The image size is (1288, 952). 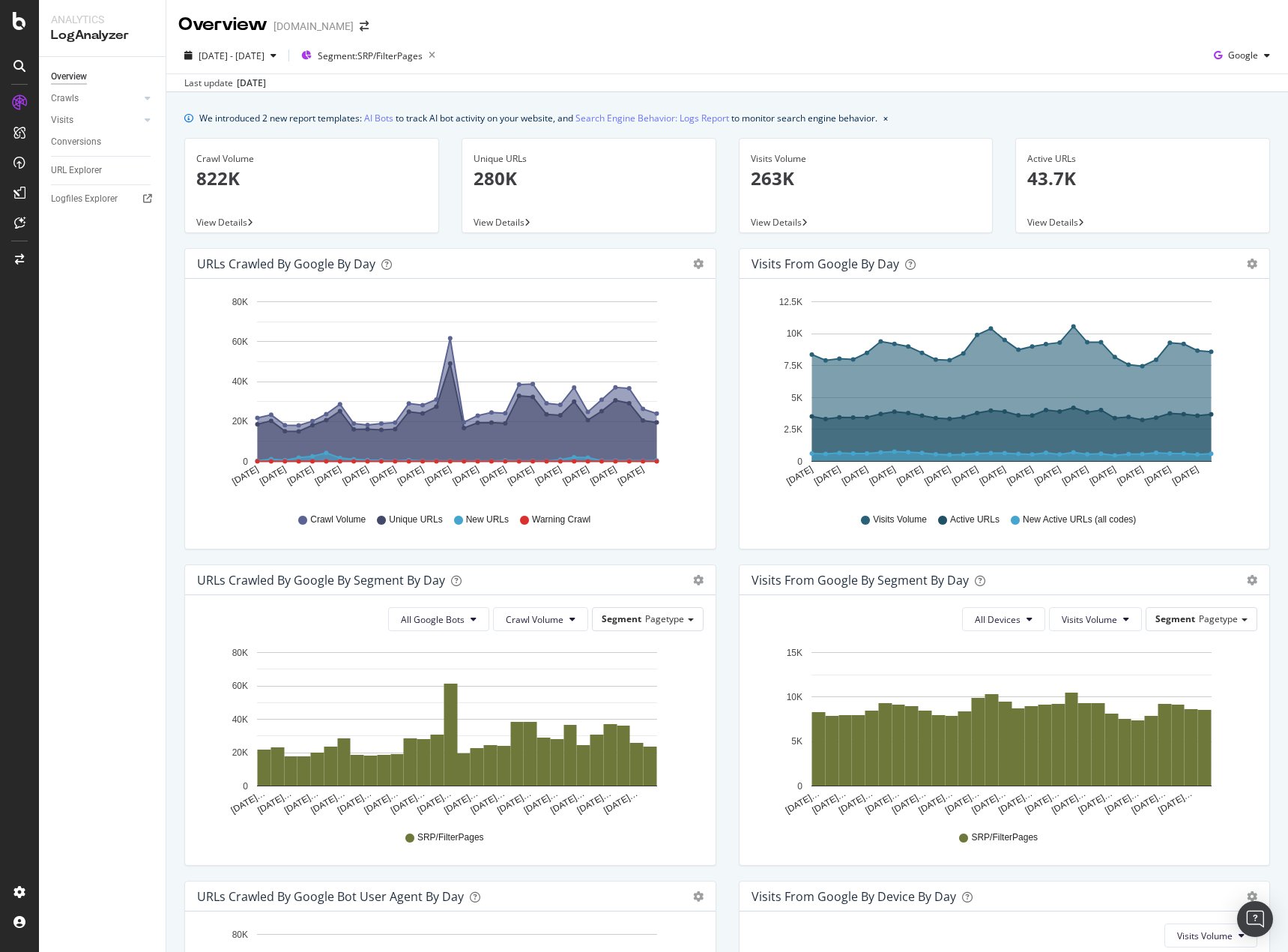 What do you see at coordinates (432, 619) in the screenshot?
I see `span: All Google Bots` at bounding box center [432, 619].